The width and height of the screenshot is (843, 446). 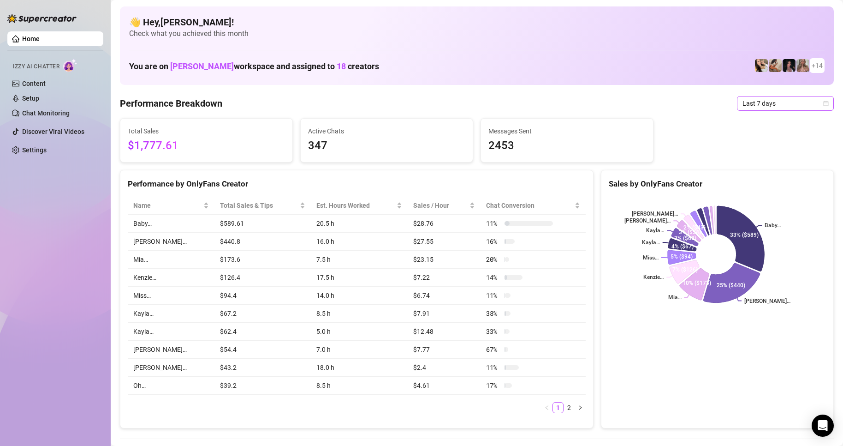 I want to click on td: 7.0 h, so click(x=359, y=349).